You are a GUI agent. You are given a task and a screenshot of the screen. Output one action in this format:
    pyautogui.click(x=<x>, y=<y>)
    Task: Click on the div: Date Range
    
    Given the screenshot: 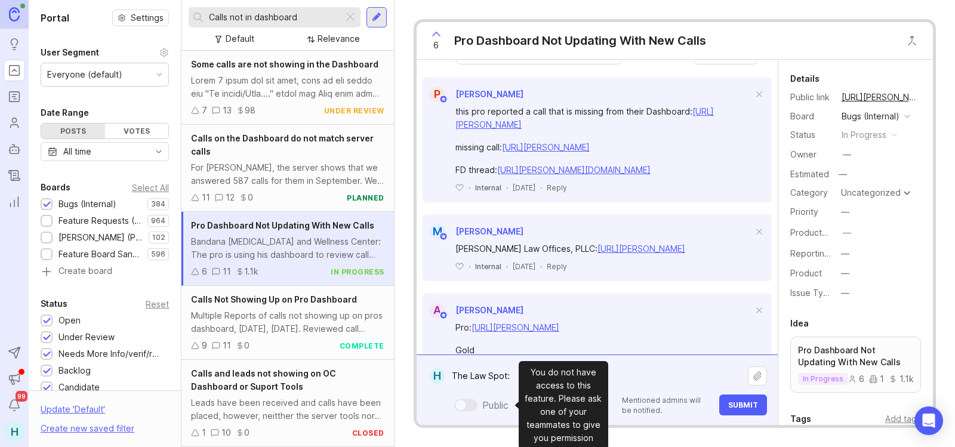 What is the action you would take?
    pyautogui.click(x=64, y=113)
    